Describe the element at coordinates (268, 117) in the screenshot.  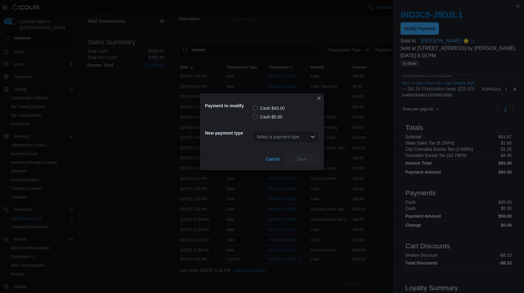
I see `label: Cash $5.00` at that location.